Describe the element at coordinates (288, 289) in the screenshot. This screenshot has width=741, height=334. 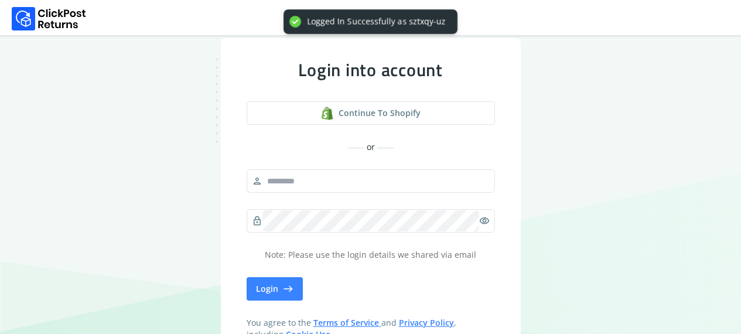
I see `span: east` at that location.